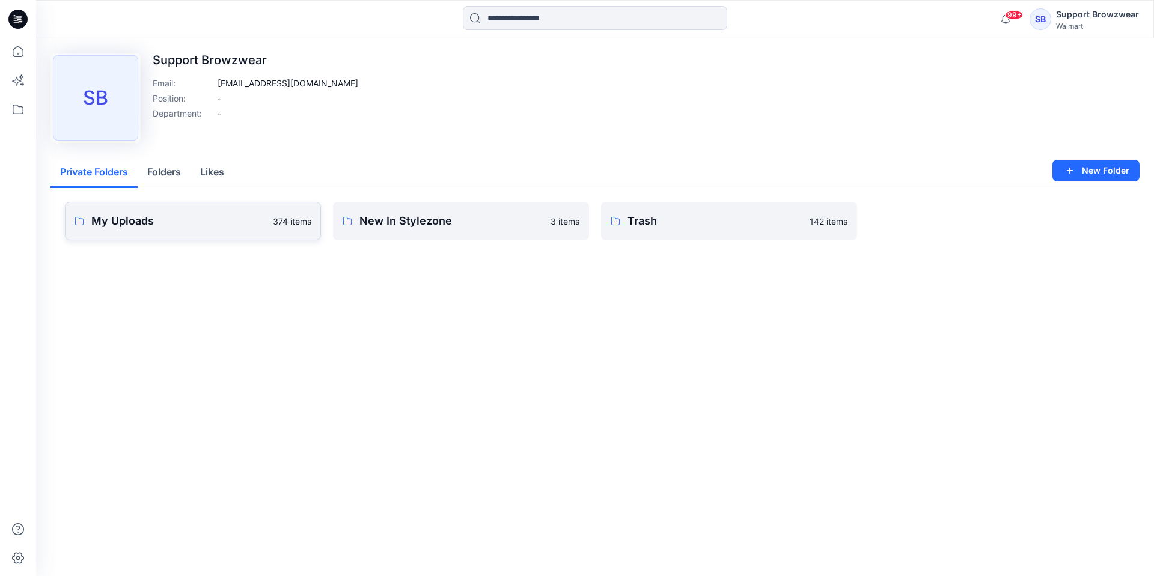  What do you see at coordinates (1095, 171) in the screenshot?
I see `button: New Folder` at bounding box center [1095, 171].